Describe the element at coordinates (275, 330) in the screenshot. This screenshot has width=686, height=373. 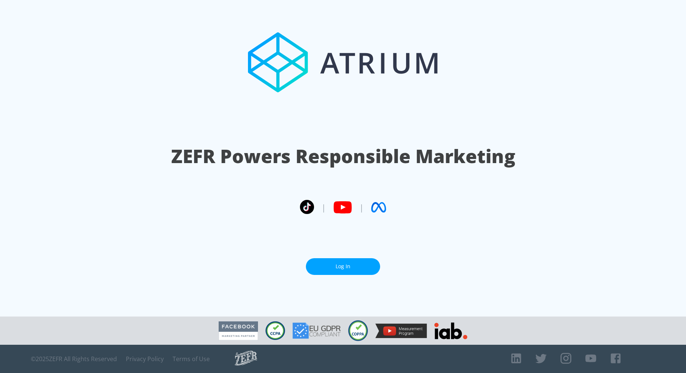
I see `img: CCPA Compliant` at that location.